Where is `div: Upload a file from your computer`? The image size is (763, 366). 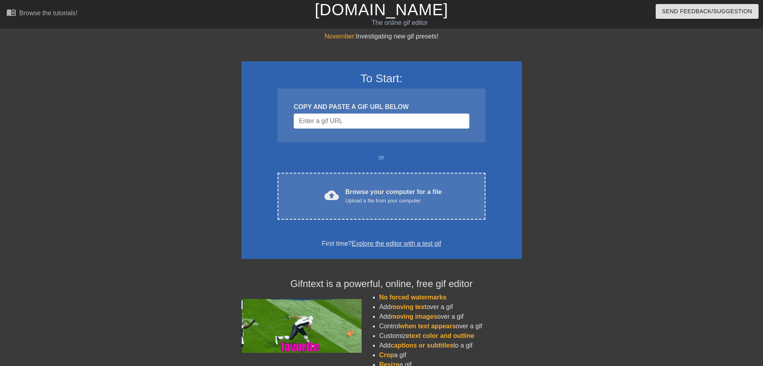
div: Upload a file from your computer is located at coordinates (393, 201).